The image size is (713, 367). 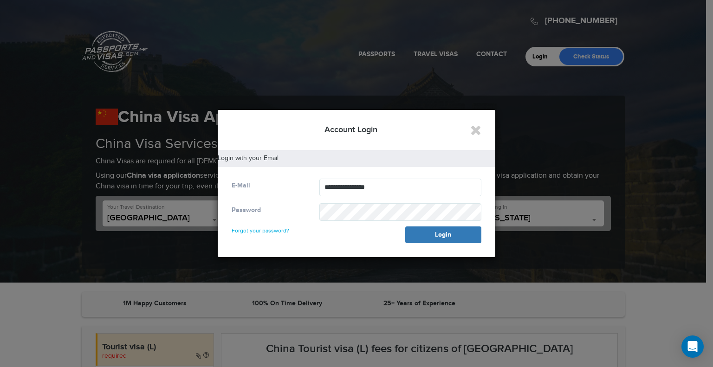 What do you see at coordinates (241, 186) in the screenshot?
I see `label: E-Mail` at bounding box center [241, 186].